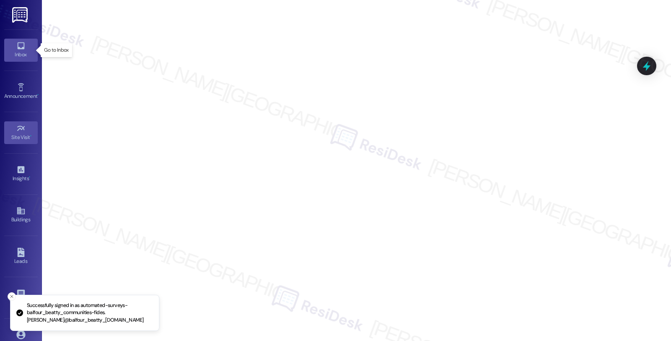  I want to click on a: Site Visit •, so click(21, 133).